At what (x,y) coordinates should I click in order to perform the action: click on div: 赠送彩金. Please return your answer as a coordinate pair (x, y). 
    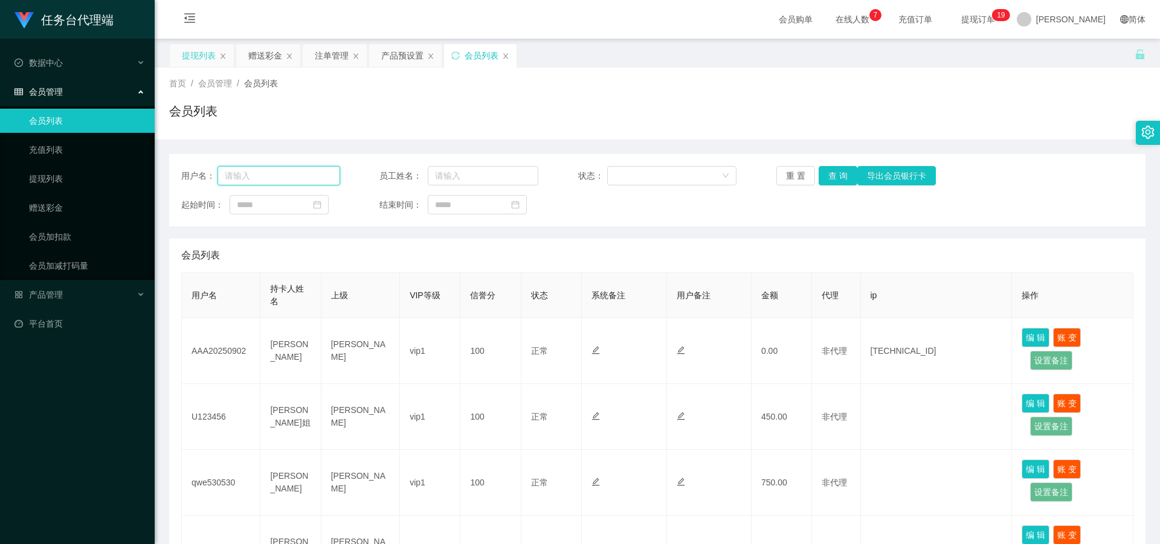
    Looking at the image, I should click on (265, 56).